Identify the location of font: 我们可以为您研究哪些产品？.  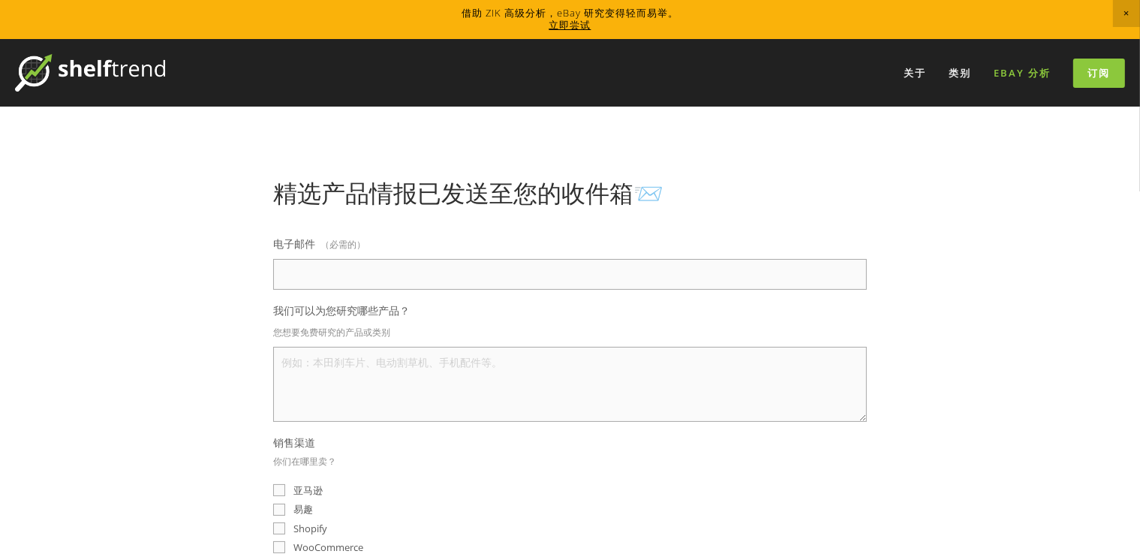
(341, 310).